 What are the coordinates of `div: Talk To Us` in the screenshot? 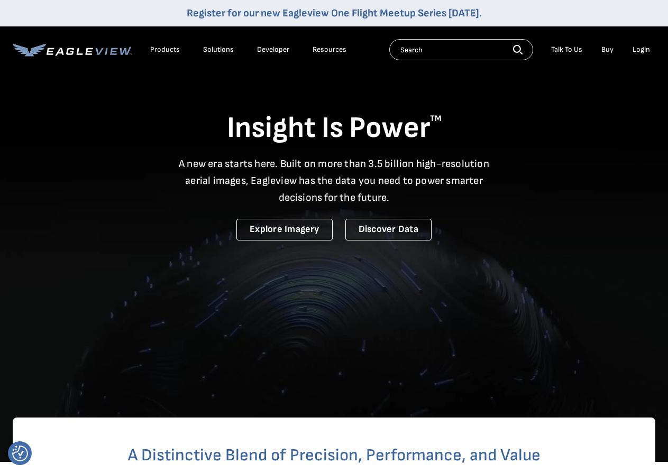 It's located at (566, 50).